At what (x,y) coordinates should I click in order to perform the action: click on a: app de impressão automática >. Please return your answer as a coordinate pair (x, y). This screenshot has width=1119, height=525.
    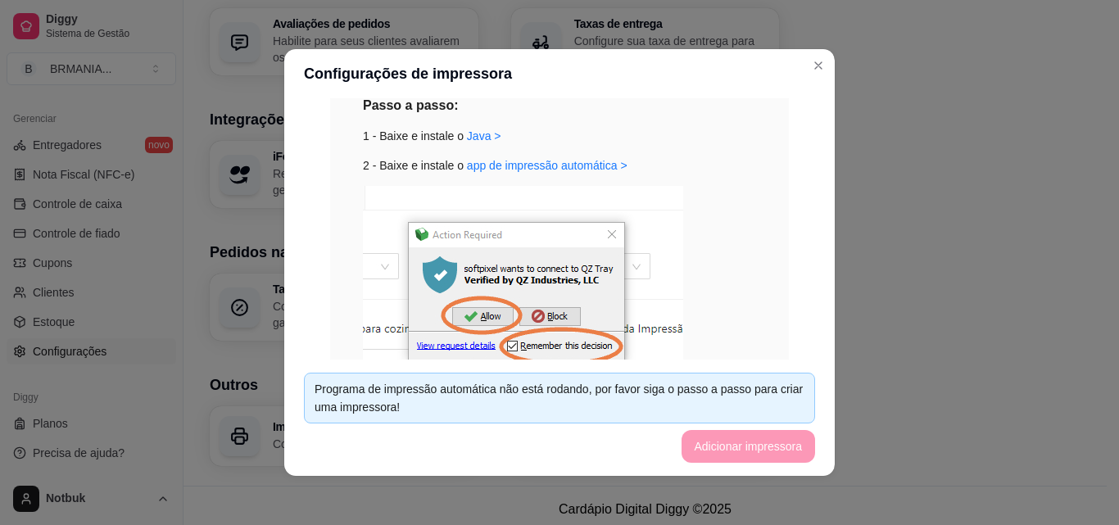
    Looking at the image, I should click on (547, 166).